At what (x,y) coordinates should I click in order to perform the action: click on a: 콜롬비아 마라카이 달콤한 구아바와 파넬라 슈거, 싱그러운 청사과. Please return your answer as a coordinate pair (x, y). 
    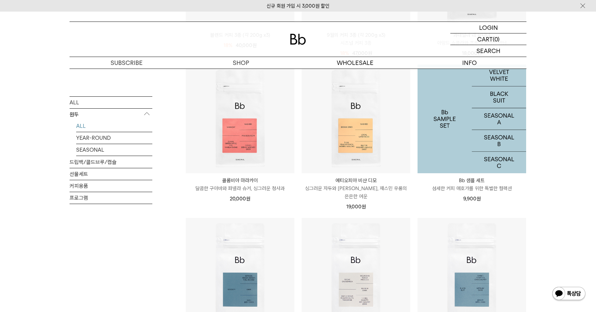
    Looking at the image, I should click on (240, 184).